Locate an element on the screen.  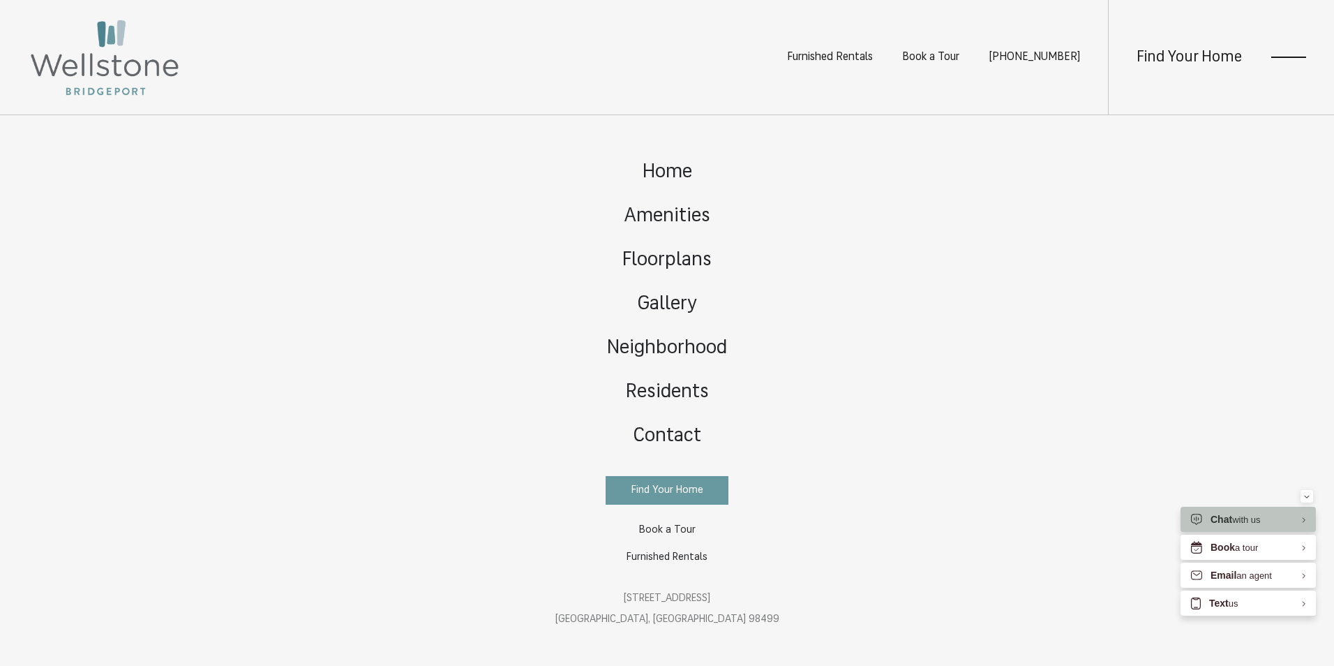
button: Open Menu is located at coordinates (1288, 57).